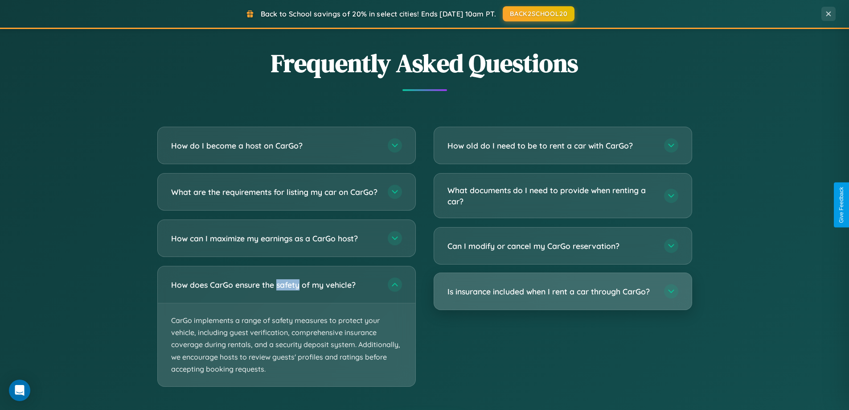 The image size is (849, 410). I want to click on div: Open Intercom Messenger, so click(20, 390).